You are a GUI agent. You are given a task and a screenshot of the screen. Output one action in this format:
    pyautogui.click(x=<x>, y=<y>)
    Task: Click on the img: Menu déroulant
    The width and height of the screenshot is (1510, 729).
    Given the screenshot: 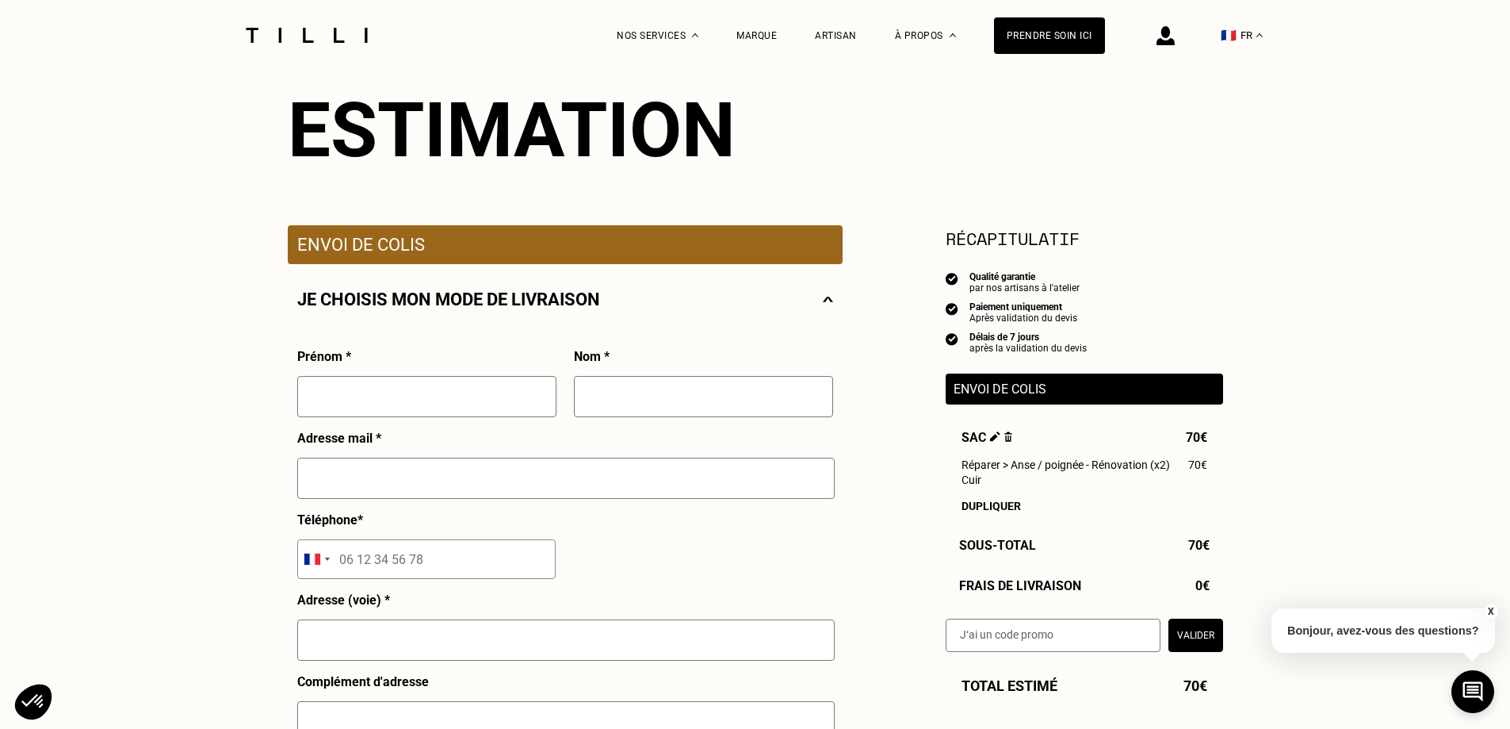 What is the action you would take?
    pyautogui.click(x=695, y=35)
    